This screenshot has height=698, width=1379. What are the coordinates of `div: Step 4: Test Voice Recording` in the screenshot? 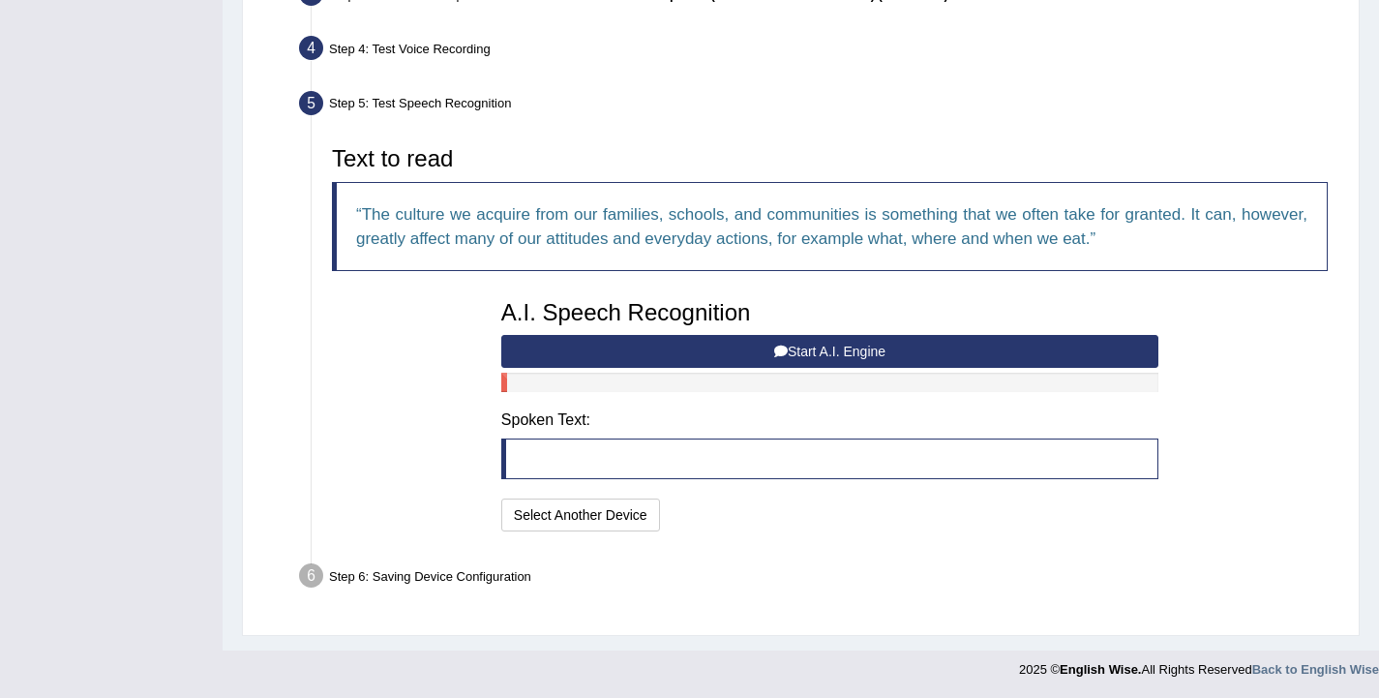 It's located at (819, 51).